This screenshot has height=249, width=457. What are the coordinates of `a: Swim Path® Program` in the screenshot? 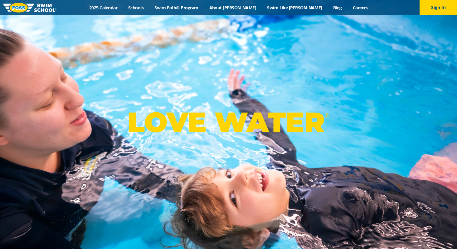 It's located at (176, 7).